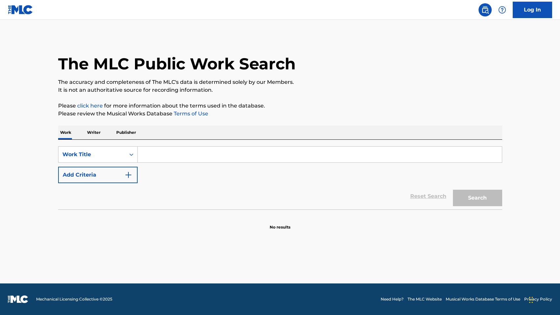 This screenshot has height=315, width=560. What do you see at coordinates (66, 132) in the screenshot?
I see `p: Work` at bounding box center [66, 132].